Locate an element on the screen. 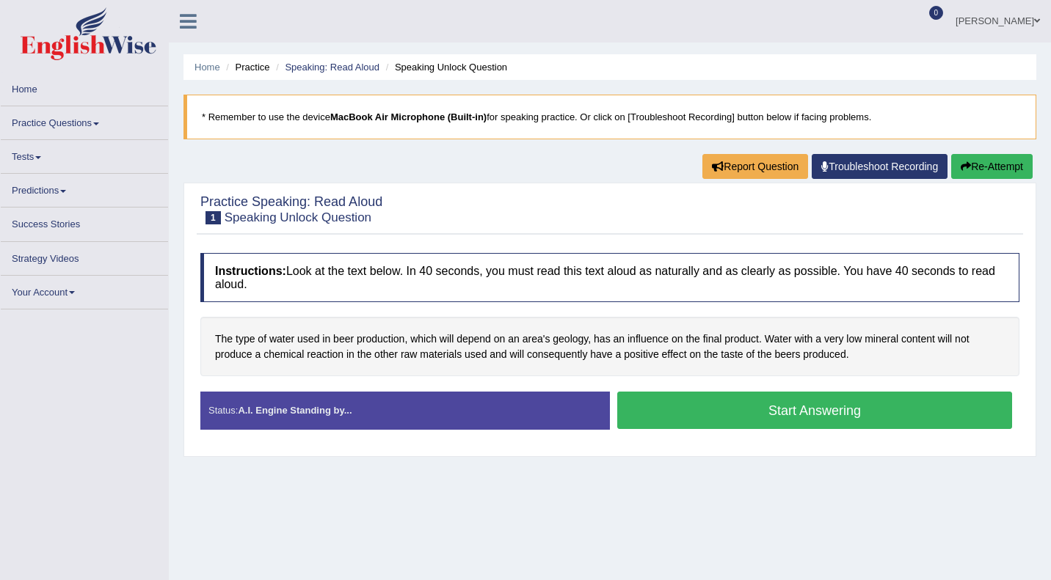 The width and height of the screenshot is (1051, 580). a: Strategy Videos is located at coordinates (84, 256).